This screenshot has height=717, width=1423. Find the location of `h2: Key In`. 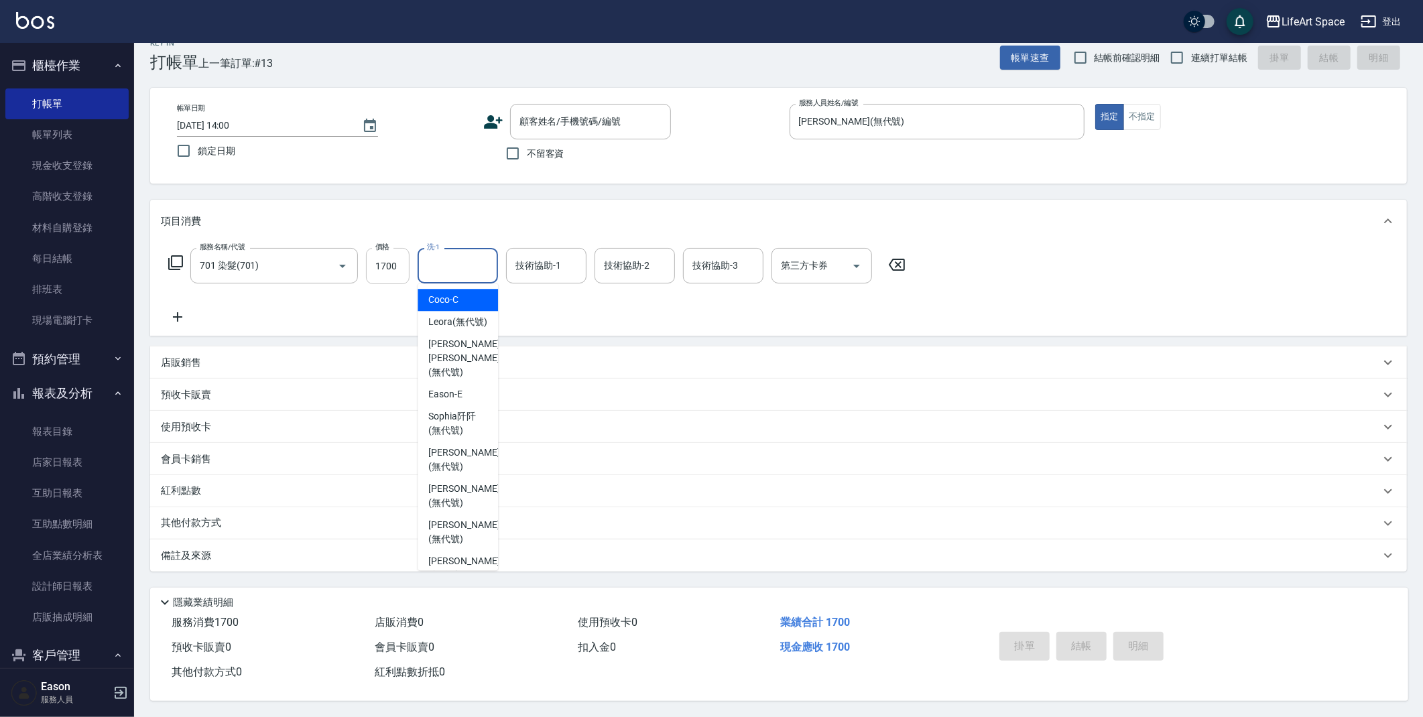

h2: Key In is located at coordinates (174, 43).